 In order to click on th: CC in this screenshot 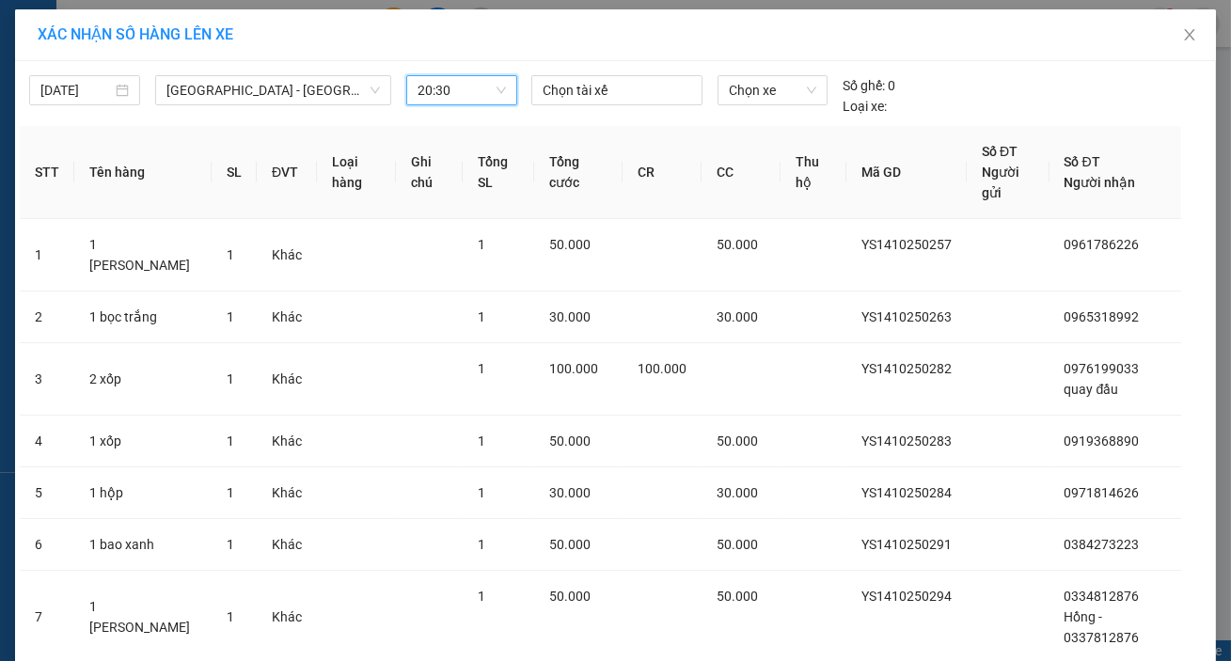, I will do `click(741, 172)`.